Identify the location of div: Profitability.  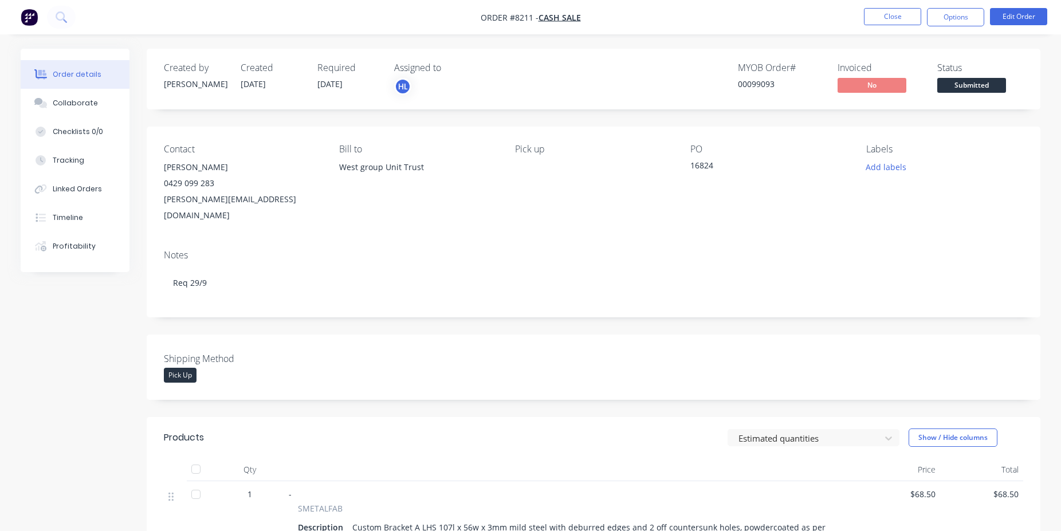
(74, 246).